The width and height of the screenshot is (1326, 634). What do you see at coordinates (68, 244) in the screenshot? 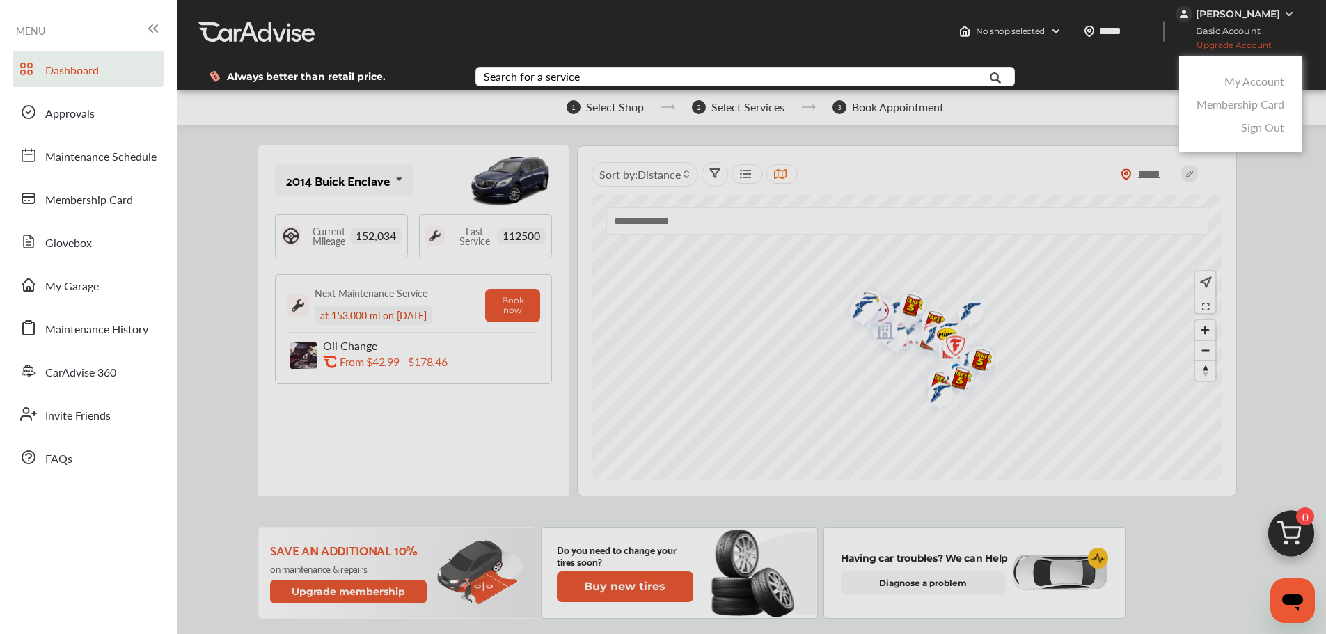
I see `span: Glovebox` at bounding box center [68, 244].